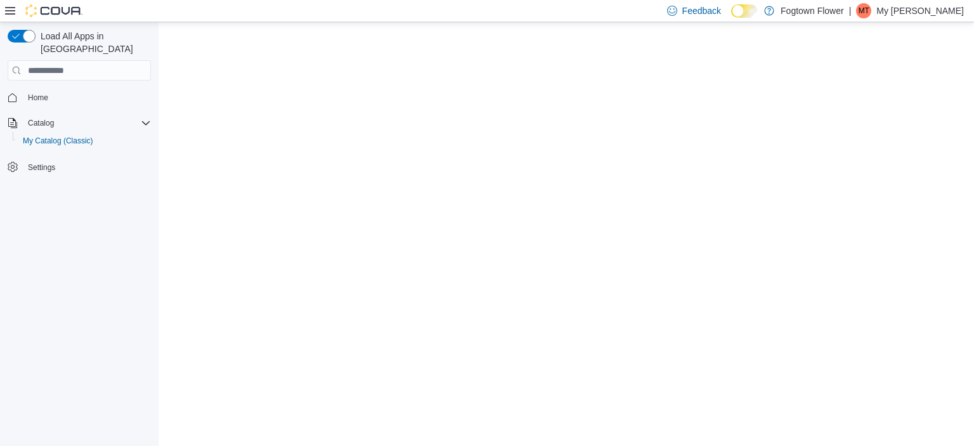  What do you see at coordinates (41, 167) in the screenshot?
I see `a: Settings` at bounding box center [41, 167].